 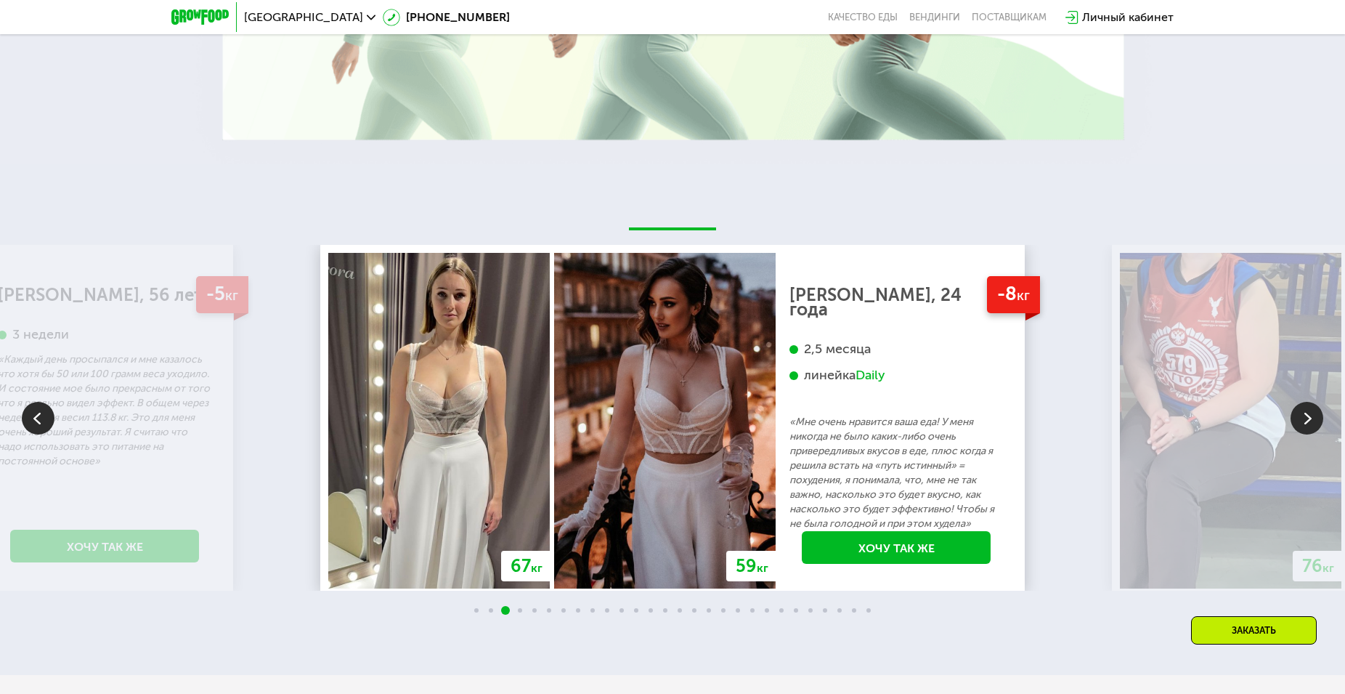 What do you see at coordinates (896, 349) in the screenshot?
I see `div: 2,5 месяца` at bounding box center [896, 349].